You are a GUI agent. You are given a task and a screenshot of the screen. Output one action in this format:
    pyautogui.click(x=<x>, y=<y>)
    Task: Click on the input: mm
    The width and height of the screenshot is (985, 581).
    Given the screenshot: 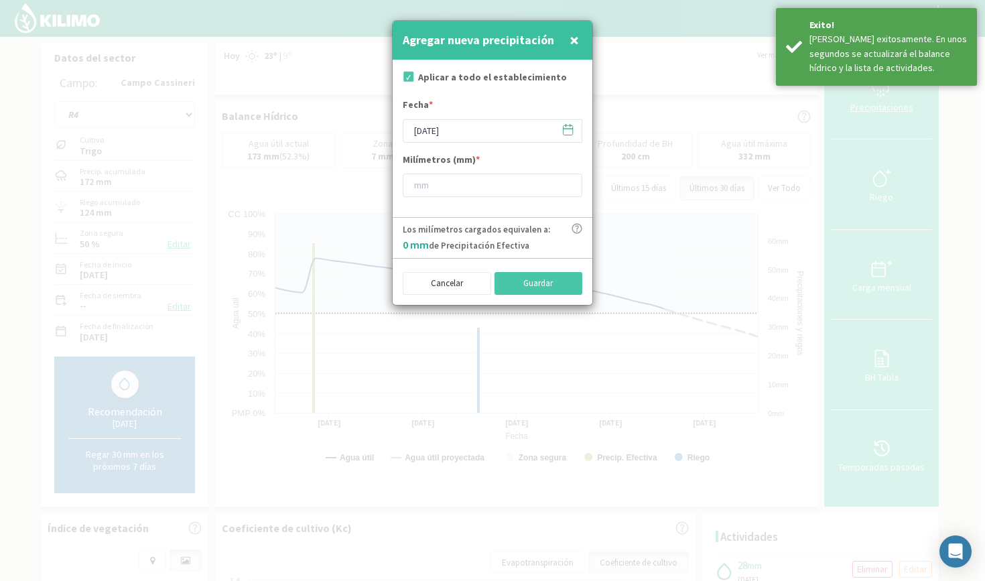 What is the action you would take?
    pyautogui.click(x=492, y=185)
    